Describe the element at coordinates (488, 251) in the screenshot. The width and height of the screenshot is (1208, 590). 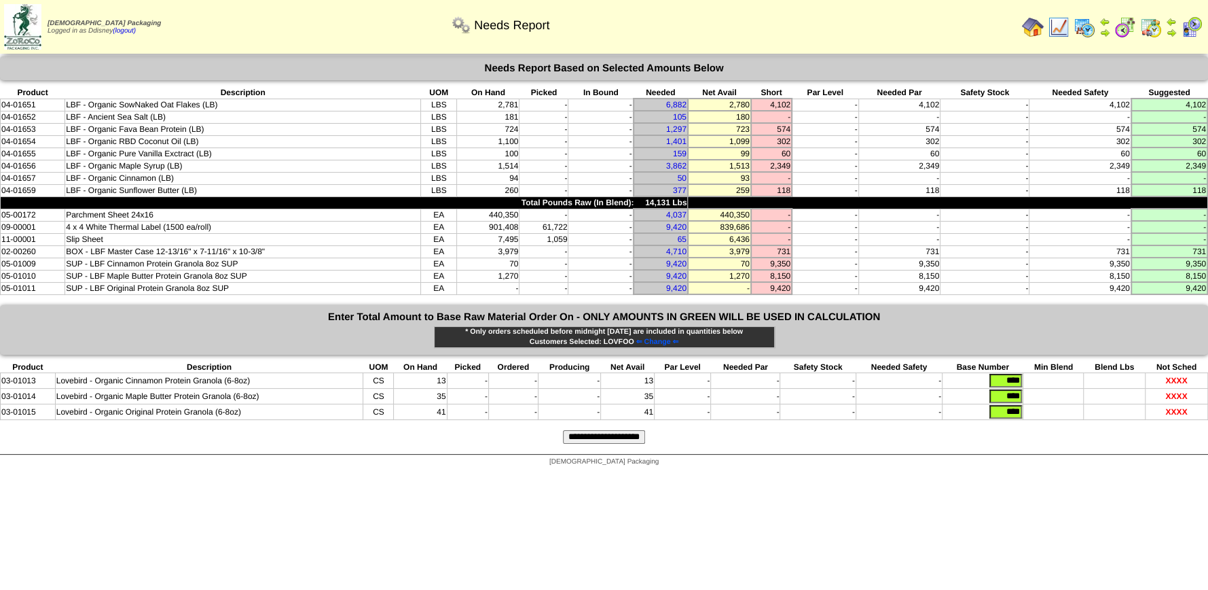
I see `td: 3,979` at that location.